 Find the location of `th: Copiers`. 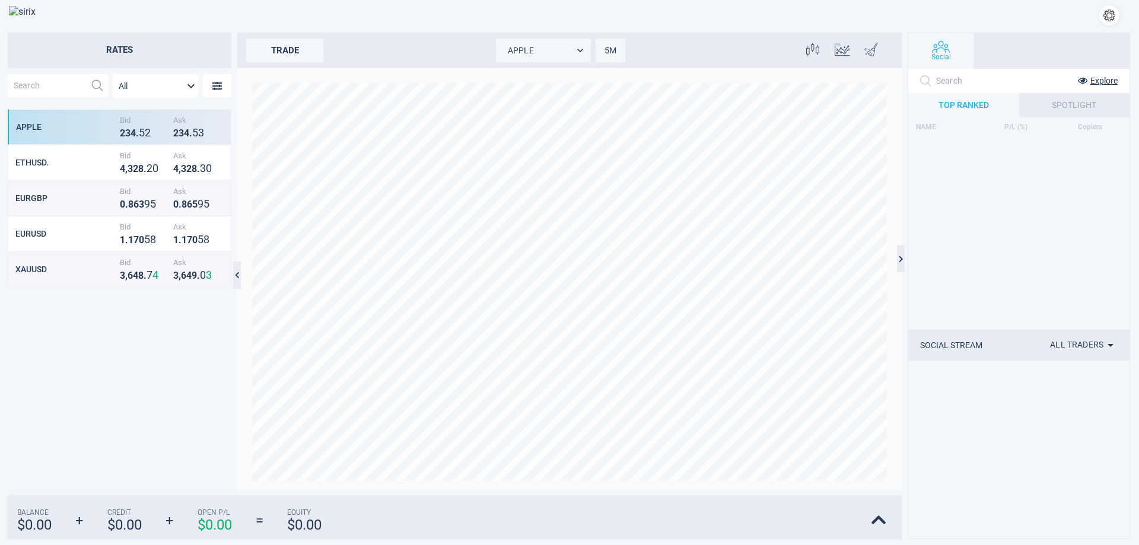

th: Copiers is located at coordinates (1091, 127).